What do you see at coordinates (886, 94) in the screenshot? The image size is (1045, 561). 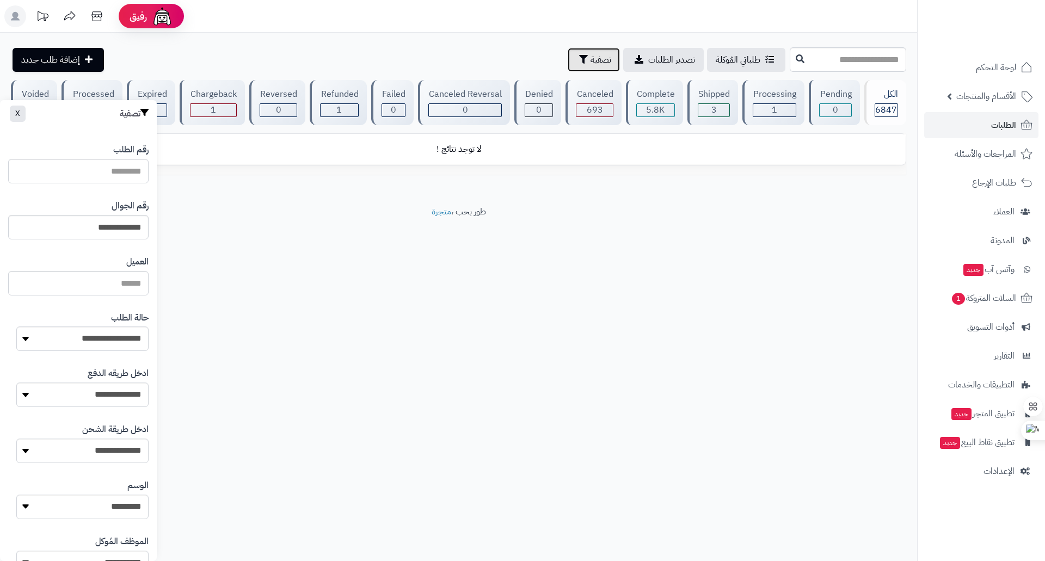 I see `div: الكل` at bounding box center [886, 94].